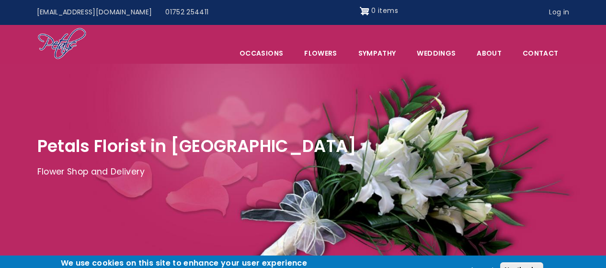  Describe the element at coordinates (187, 12) in the screenshot. I see `a: 01752 254411` at that location.